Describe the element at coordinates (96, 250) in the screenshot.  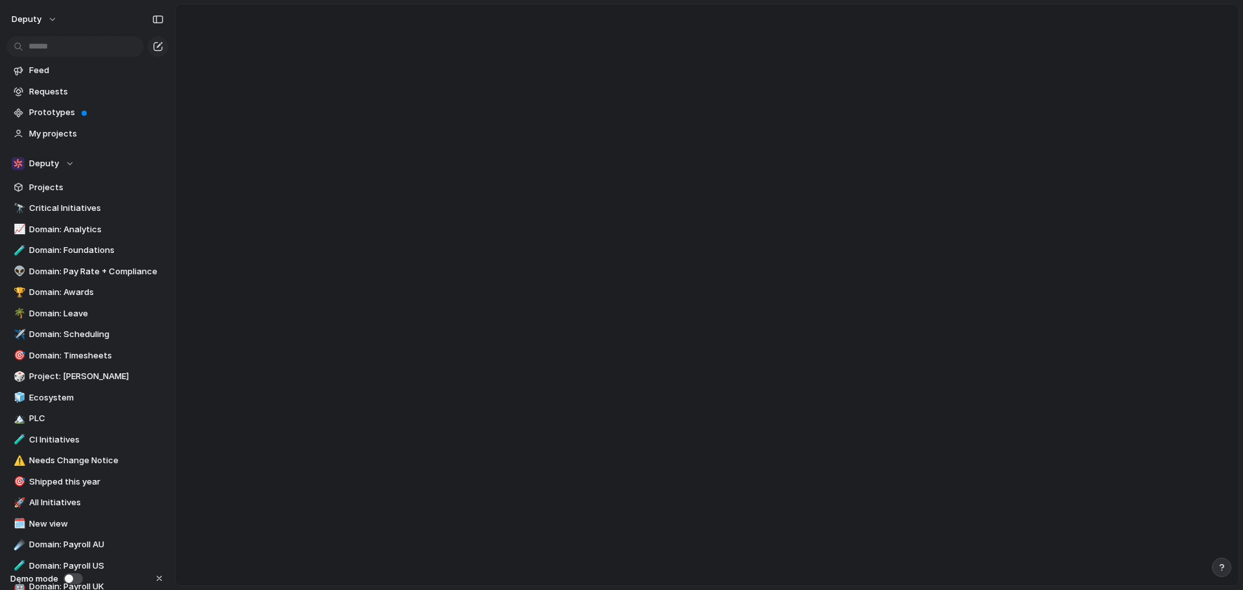
I see `span: Domain: Foundations` at that location.